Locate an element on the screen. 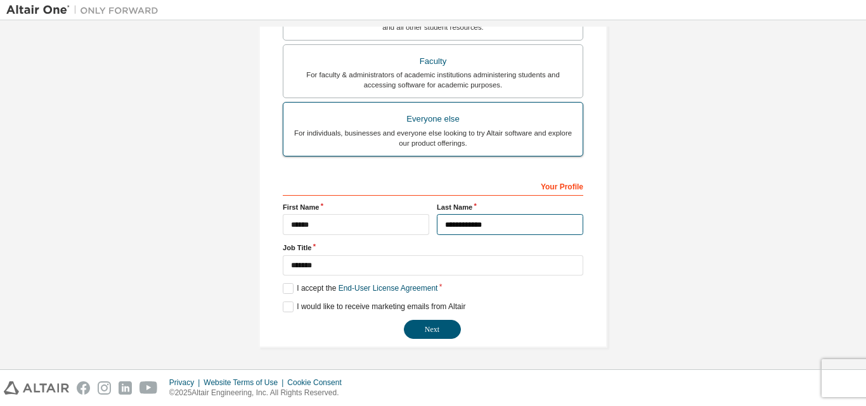 The height and width of the screenshot is (406, 866). img: linkedin.svg is located at coordinates (125, 388).